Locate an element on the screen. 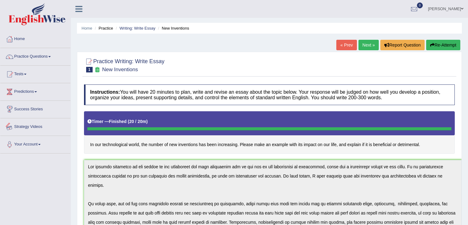 This screenshot has width=468, height=225. h4: You will have 20 minutes to plan, write and revise an essay about the topic below. Your response ... is located at coordinates (269, 95).